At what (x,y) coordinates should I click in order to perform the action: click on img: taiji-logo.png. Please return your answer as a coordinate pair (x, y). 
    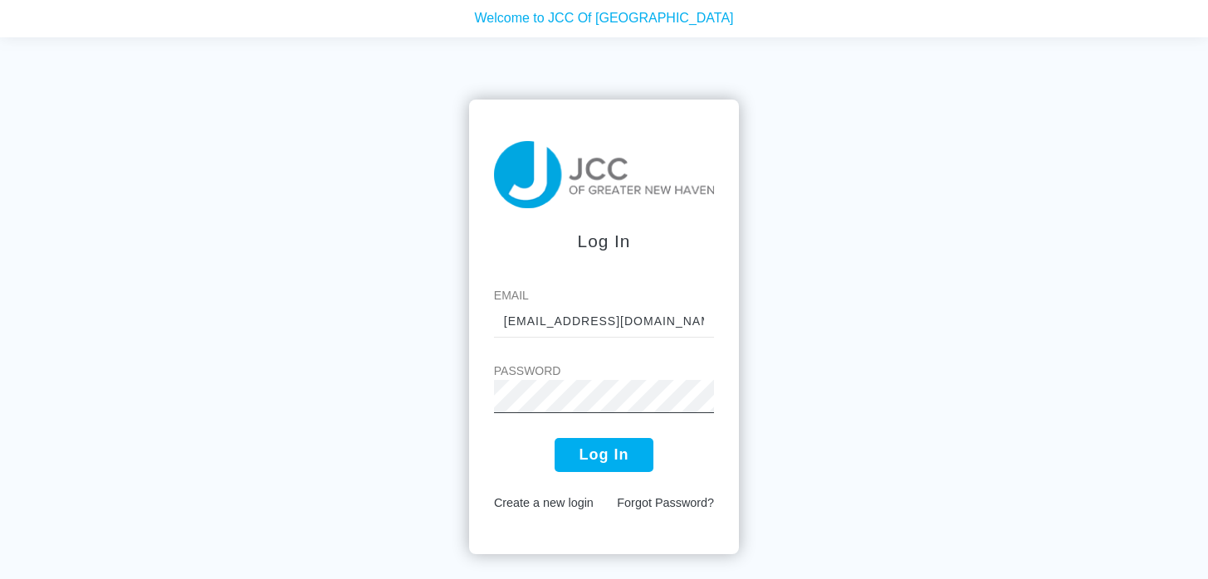
    Looking at the image, I should click on (604, 175).